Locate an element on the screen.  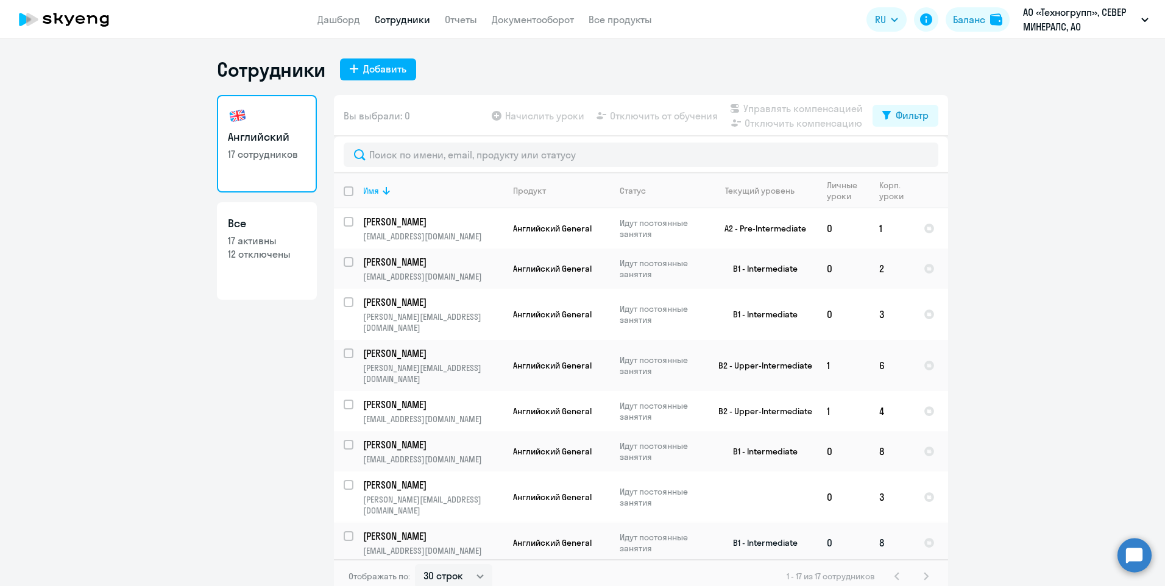
h3: Все is located at coordinates (267, 224).